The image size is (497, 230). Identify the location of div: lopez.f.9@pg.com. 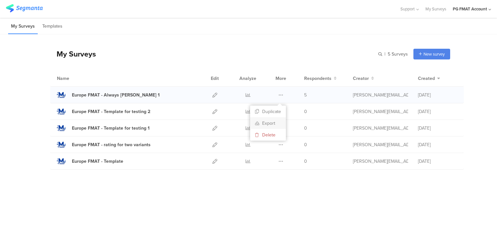
(380, 95).